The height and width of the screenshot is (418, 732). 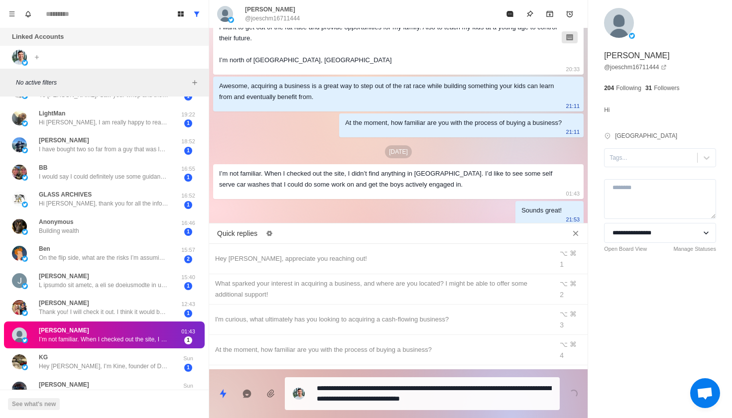 What do you see at coordinates (635, 67) in the screenshot?
I see `a: @joeschm16711444` at bounding box center [635, 67].